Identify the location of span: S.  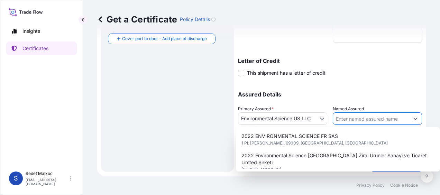
(16, 179).